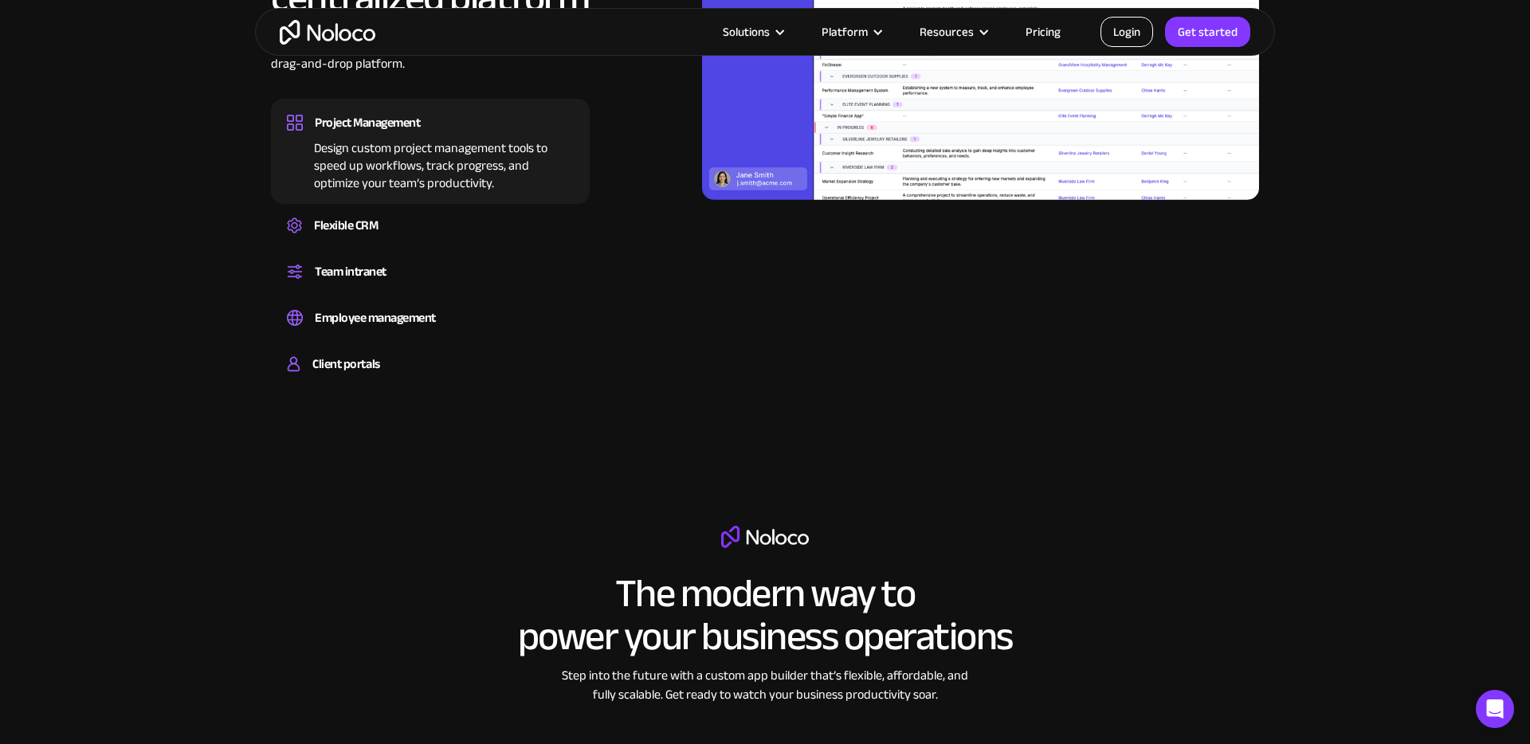 The image size is (1530, 744). What do you see at coordinates (1043, 32) in the screenshot?
I see `a: Pricing` at bounding box center [1043, 32].